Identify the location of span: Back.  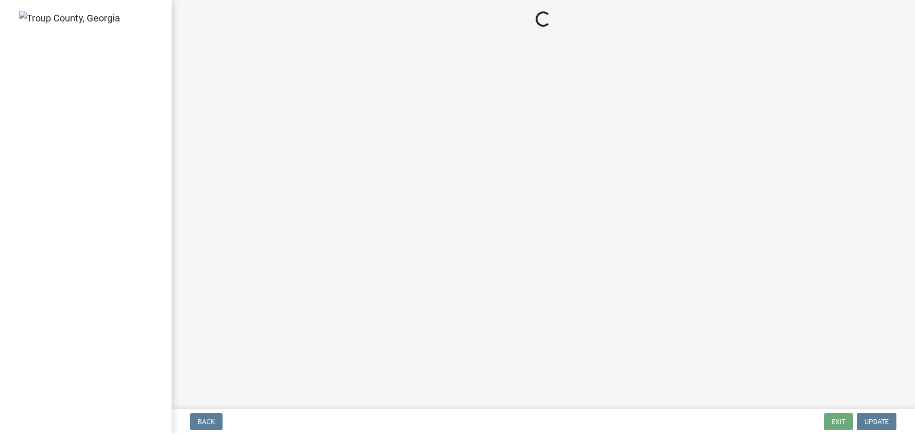
(206, 422).